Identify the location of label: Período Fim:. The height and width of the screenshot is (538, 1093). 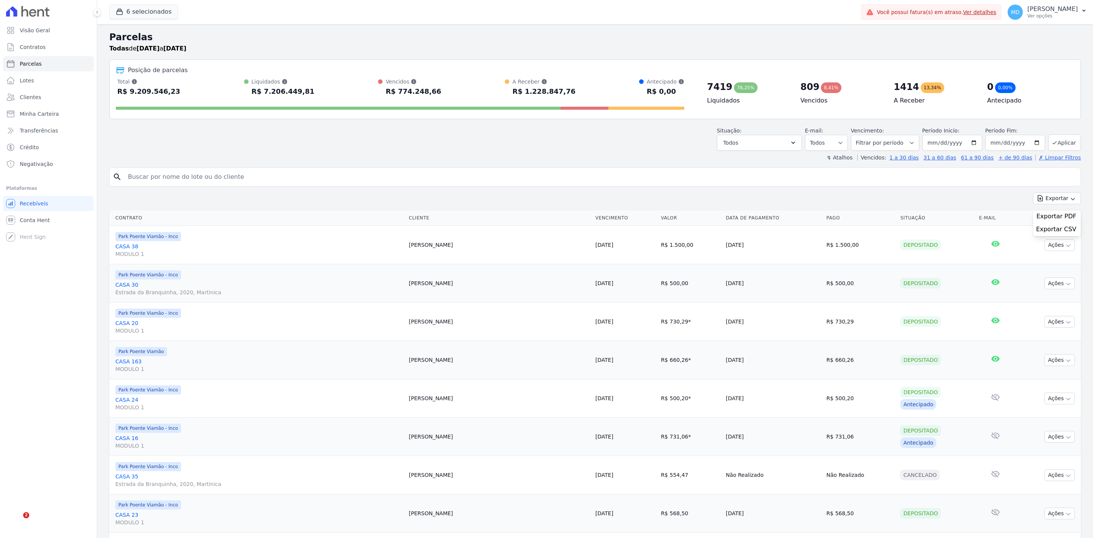
(1015, 131).